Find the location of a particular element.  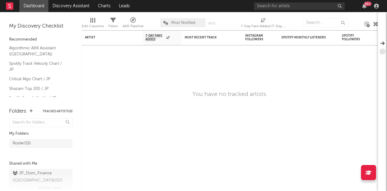

input: Search for folders... is located at coordinates (41, 122).